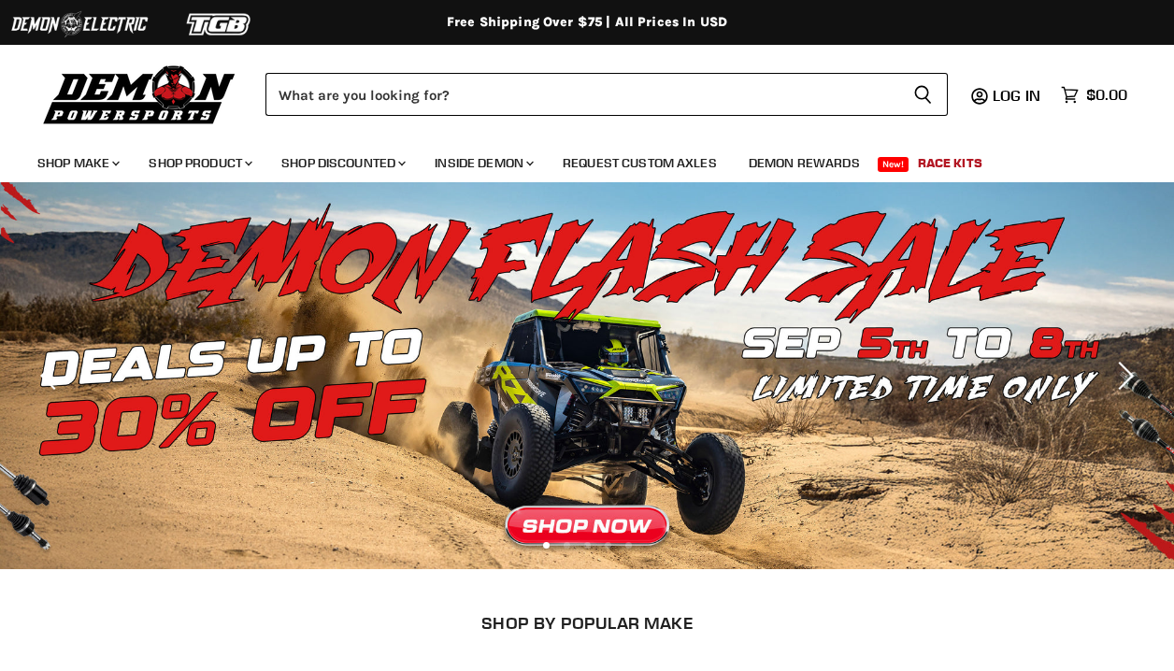 The height and width of the screenshot is (671, 1174). I want to click on img: Demon Electric Logo 2, so click(79, 24).